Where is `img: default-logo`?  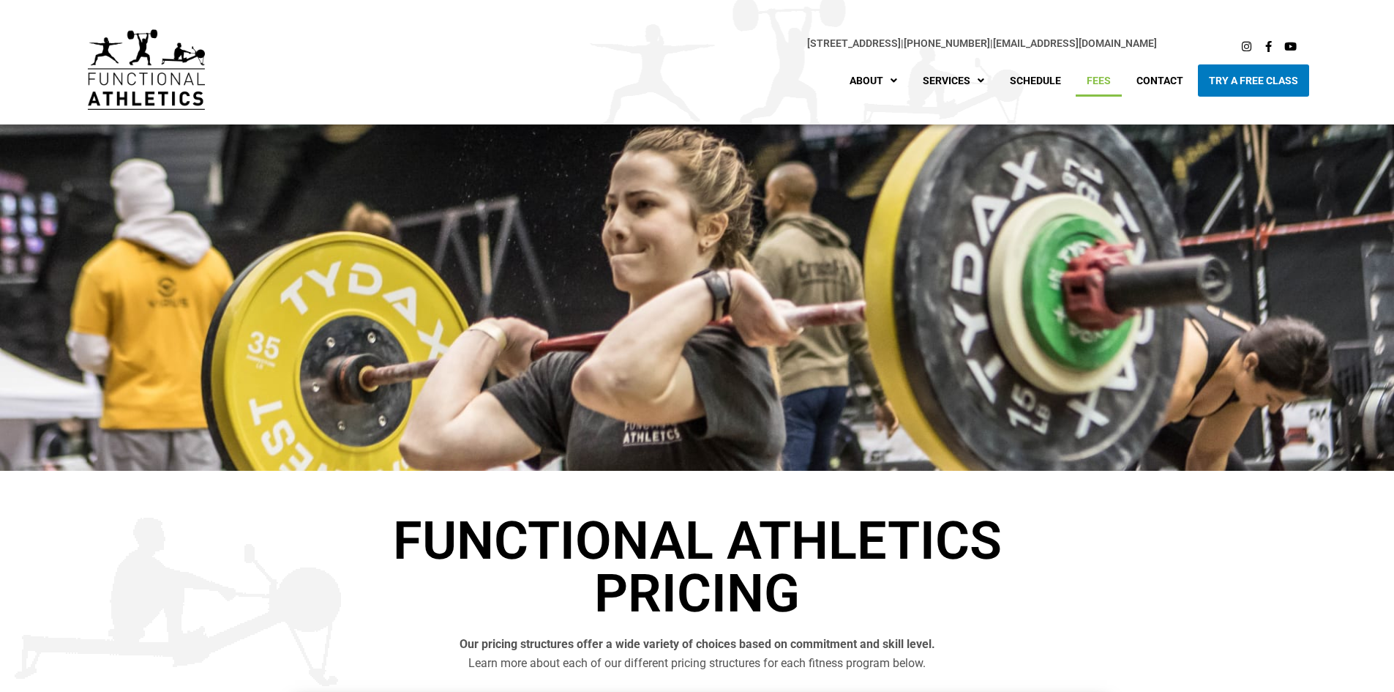
img: default-logo is located at coordinates (146, 70).